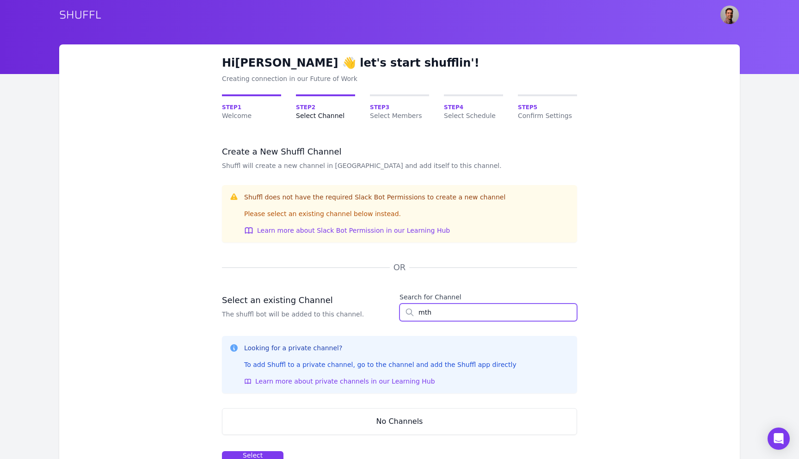  Describe the element at coordinates (547, 116) in the screenshot. I see `span: Confirm Settings` at that location.